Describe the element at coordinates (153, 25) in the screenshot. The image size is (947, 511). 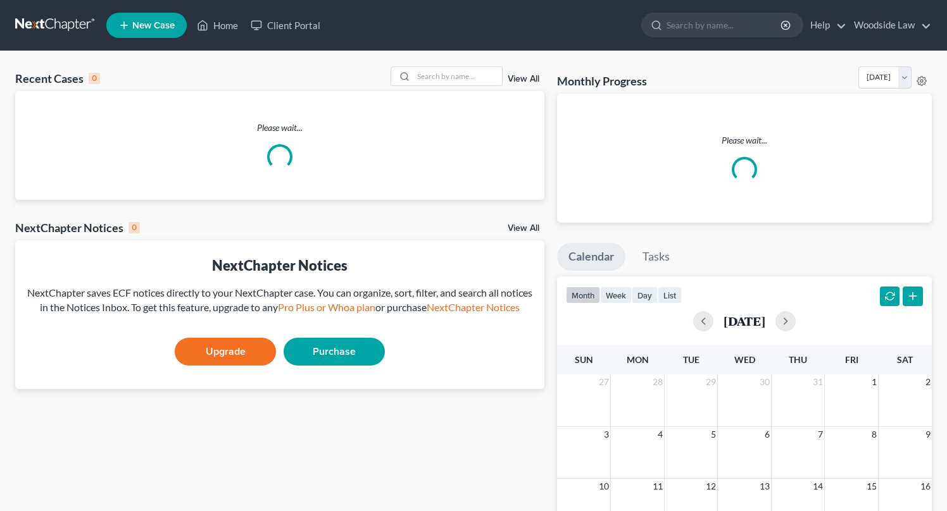
I see `span: New Case` at that location.